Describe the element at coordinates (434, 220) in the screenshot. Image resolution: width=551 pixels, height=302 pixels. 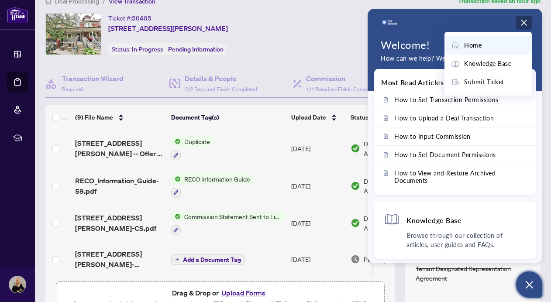
I see `h4: Knowledge Base` at that location.